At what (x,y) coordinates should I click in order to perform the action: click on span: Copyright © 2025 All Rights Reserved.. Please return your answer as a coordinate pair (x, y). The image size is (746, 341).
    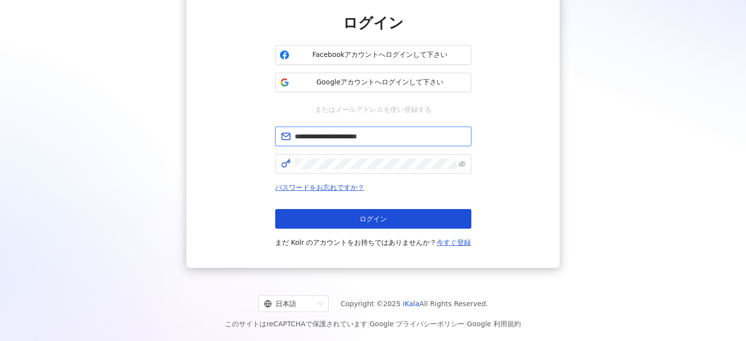
    Looking at the image, I should click on (414, 304).